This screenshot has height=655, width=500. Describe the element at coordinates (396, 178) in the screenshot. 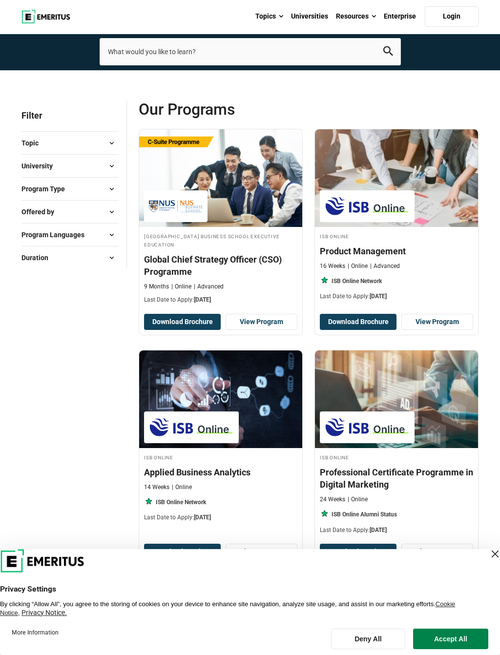

I see `img: Product Management | Online Product Design and Innovation Course` at that location.